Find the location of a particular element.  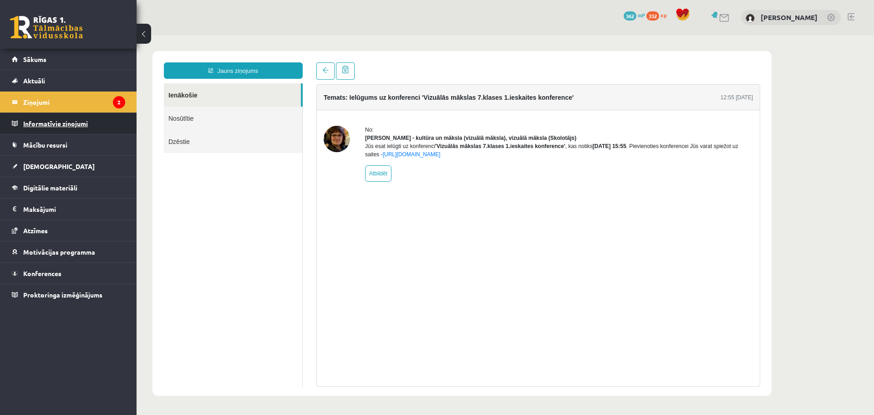

span: Sākums is located at coordinates (35, 59).